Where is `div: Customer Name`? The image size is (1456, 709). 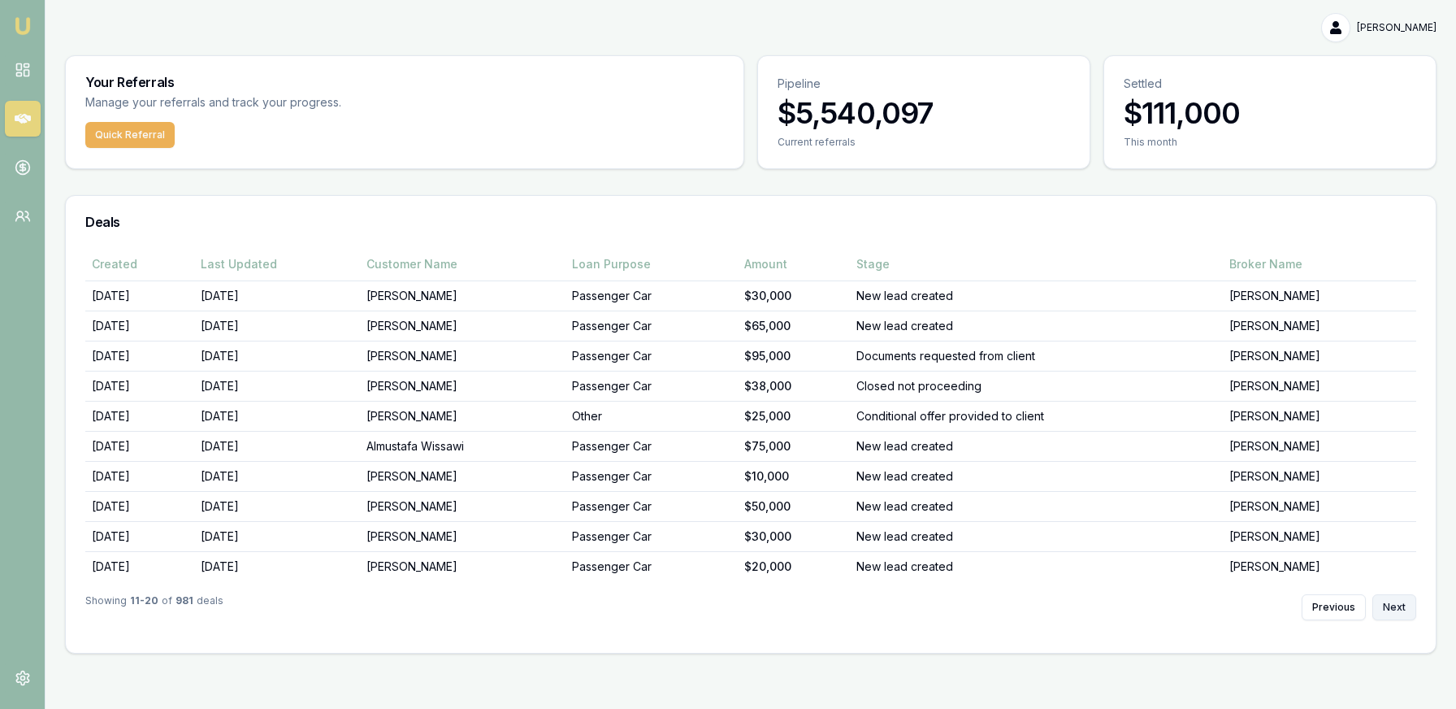
div: Customer Name is located at coordinates (462, 264).